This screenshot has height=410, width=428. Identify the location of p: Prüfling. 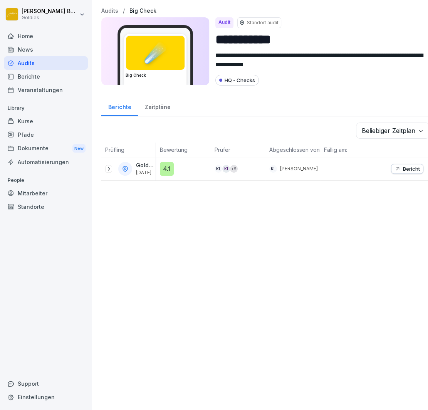
(128, 150).